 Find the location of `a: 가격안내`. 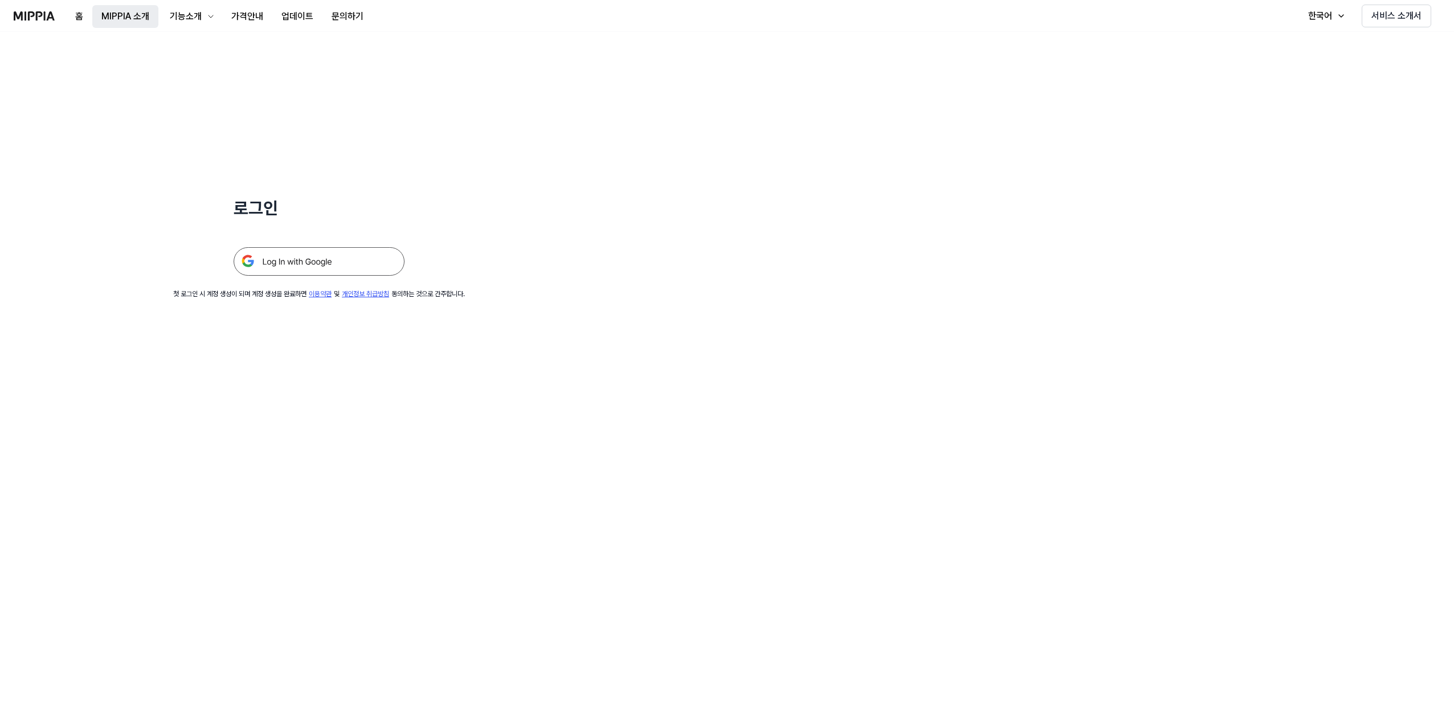

a: 가격안내 is located at coordinates (247, 17).